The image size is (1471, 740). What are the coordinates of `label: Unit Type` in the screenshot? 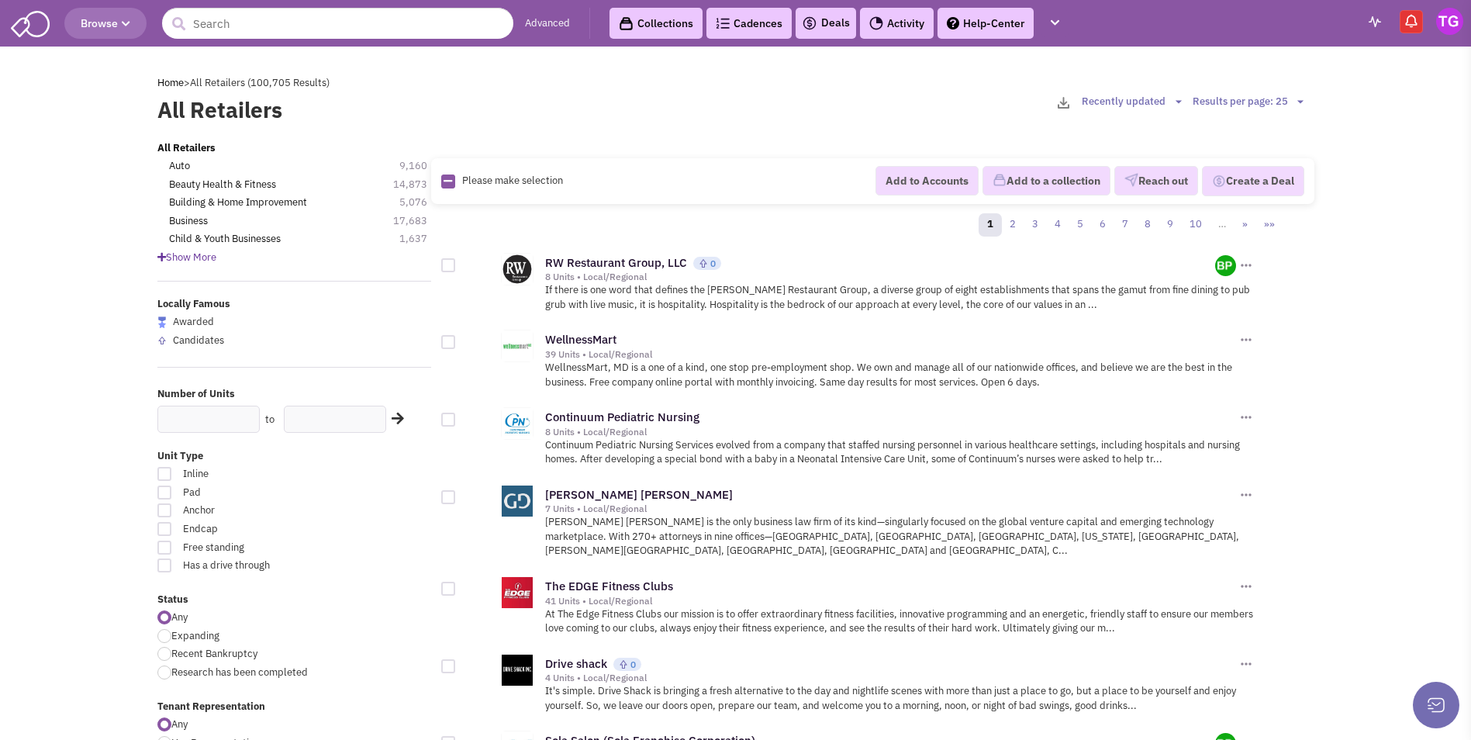 It's located at (295, 456).